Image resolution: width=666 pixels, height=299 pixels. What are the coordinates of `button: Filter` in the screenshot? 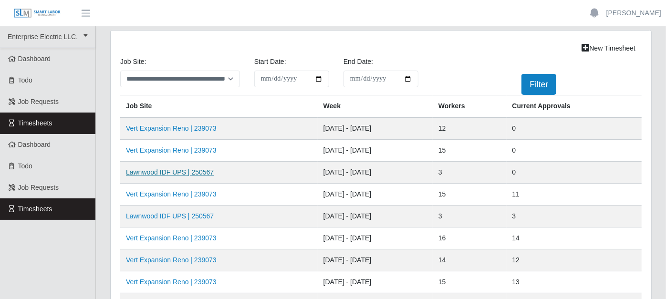 It's located at (539, 84).